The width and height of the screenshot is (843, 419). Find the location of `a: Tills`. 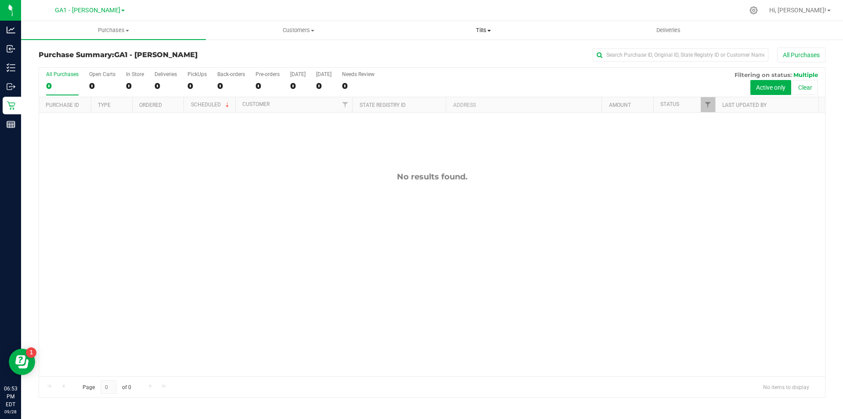

a: Tills is located at coordinates (483, 30).